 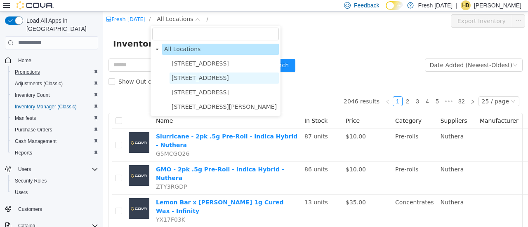 What do you see at coordinates (213, 158) in the screenshot?
I see `u: 86 units` at bounding box center [213, 158].